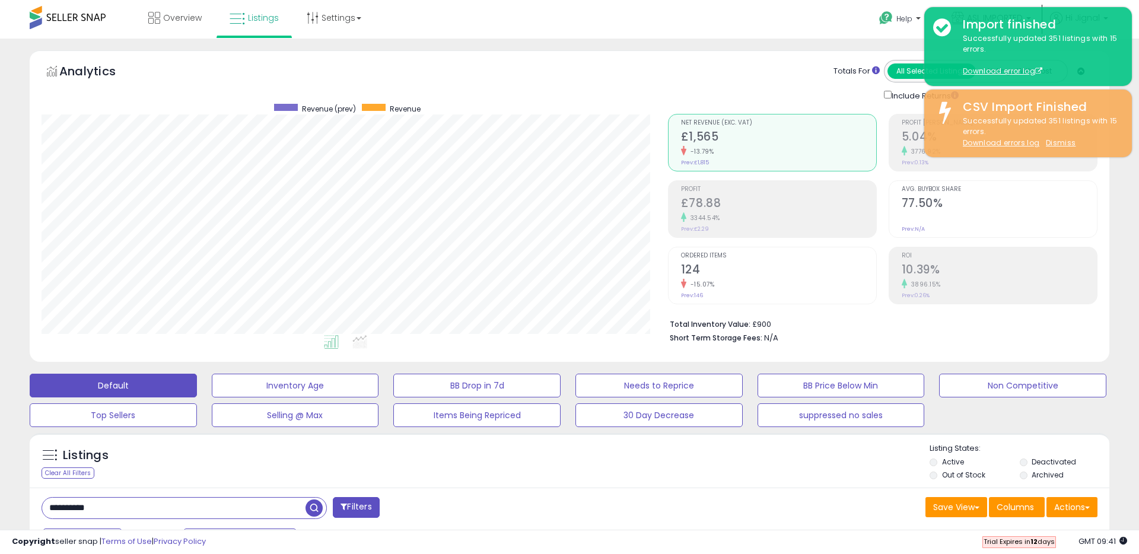  I want to click on button: Columns, so click(1017, 507).